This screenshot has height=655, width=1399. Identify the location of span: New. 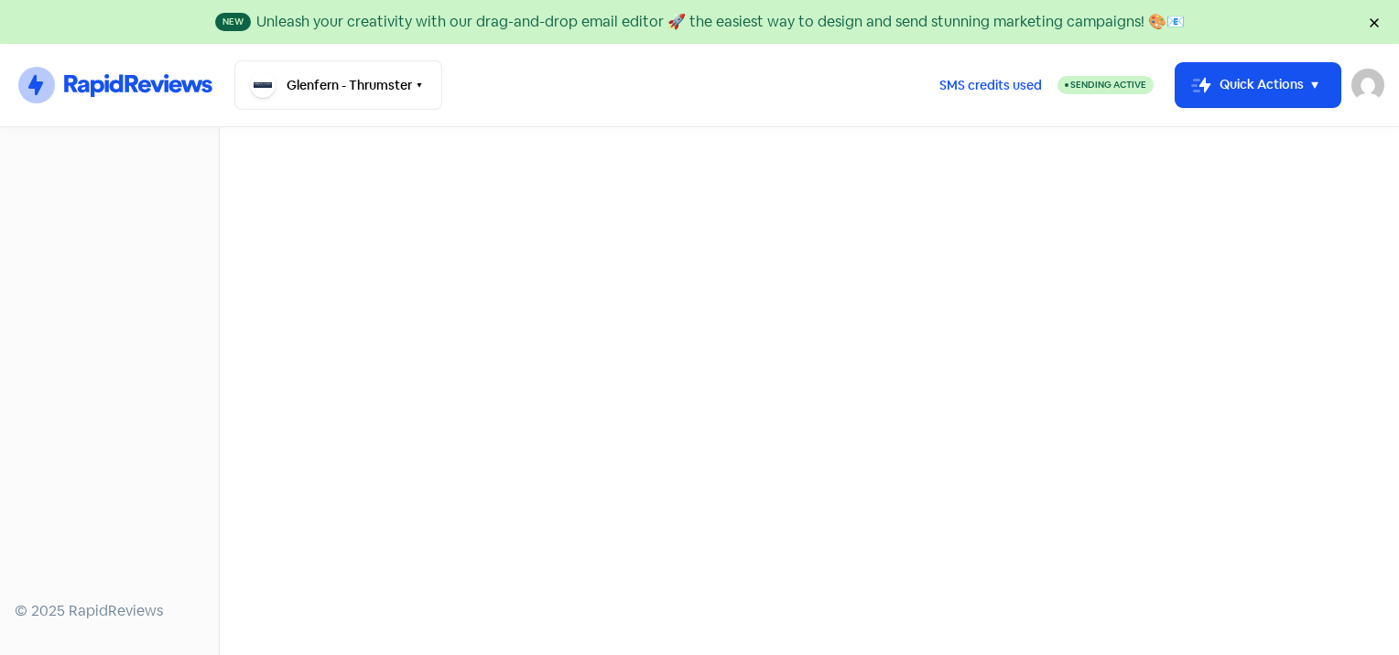
(233, 22).